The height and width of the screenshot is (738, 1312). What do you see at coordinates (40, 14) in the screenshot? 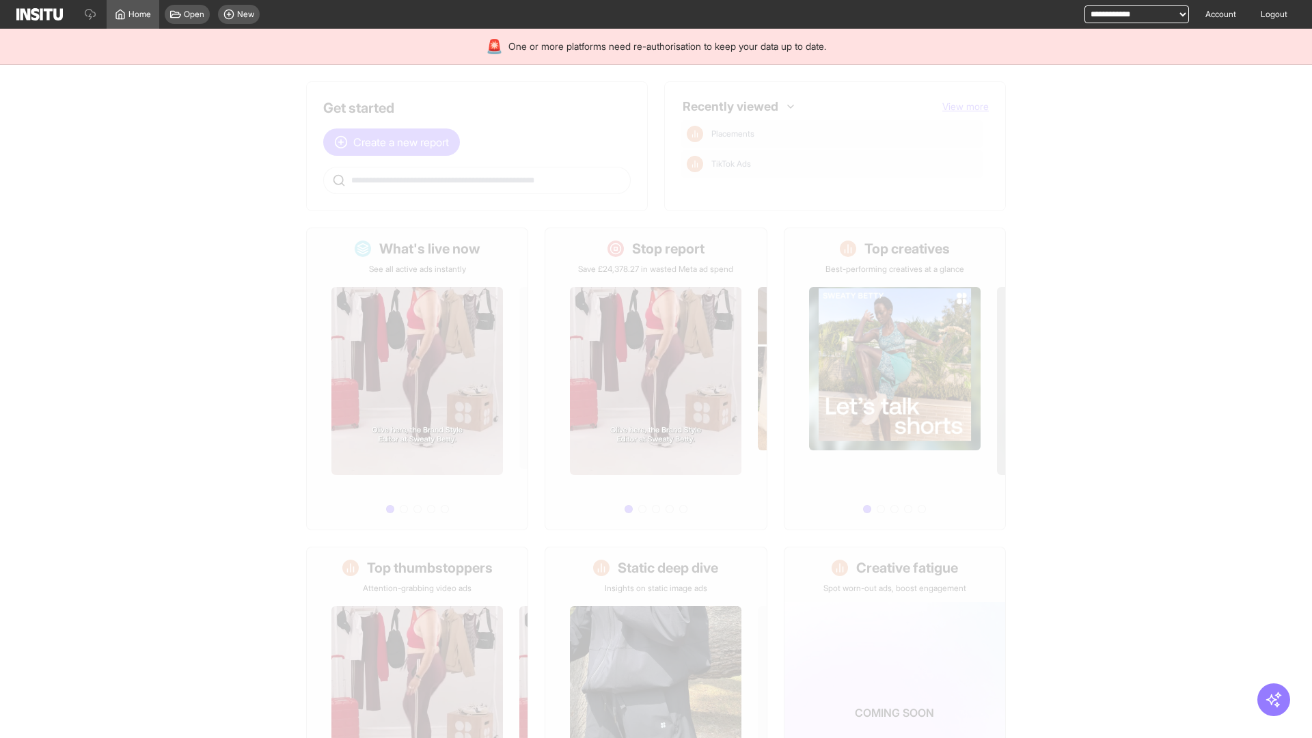
I see `img: Logo` at bounding box center [40, 14].